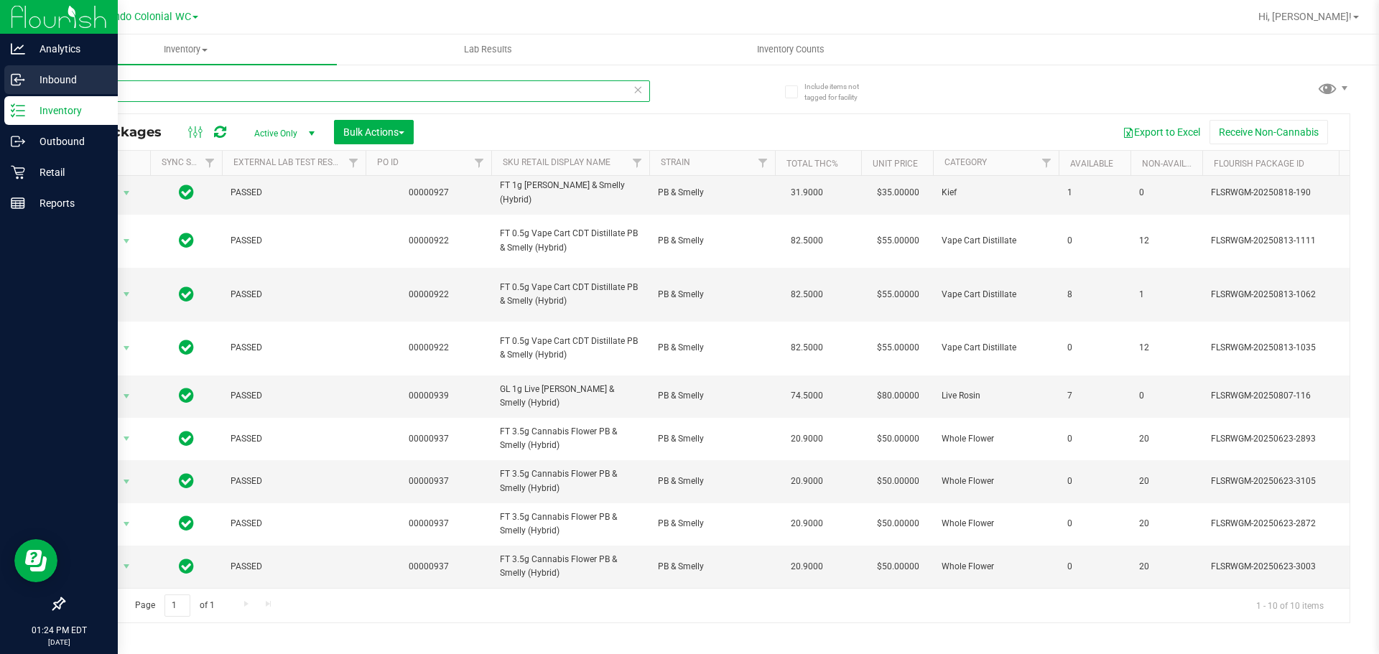 The image size is (1379, 654). I want to click on a: SKU Retail Display Name, so click(556, 162).